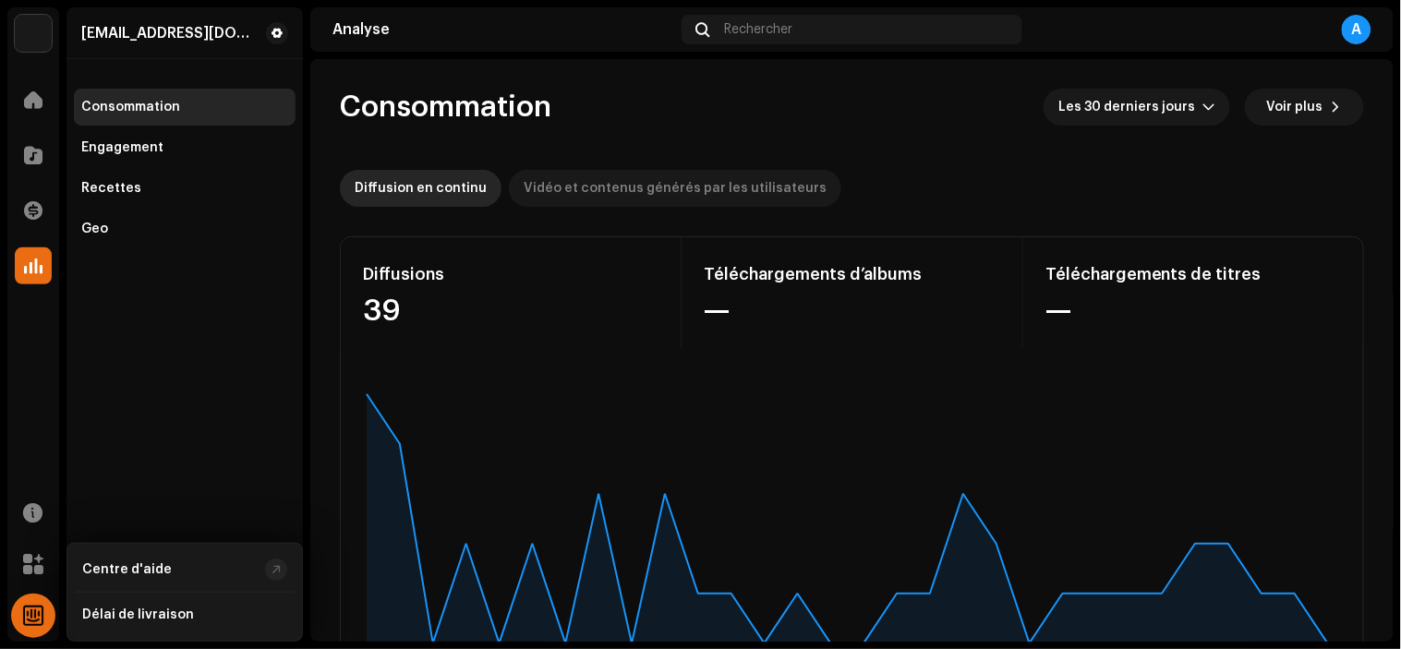 The image size is (1401, 649). What do you see at coordinates (185, 570) in the screenshot?
I see `re-m-nav-item: Centre d'aide` at bounding box center [185, 570].